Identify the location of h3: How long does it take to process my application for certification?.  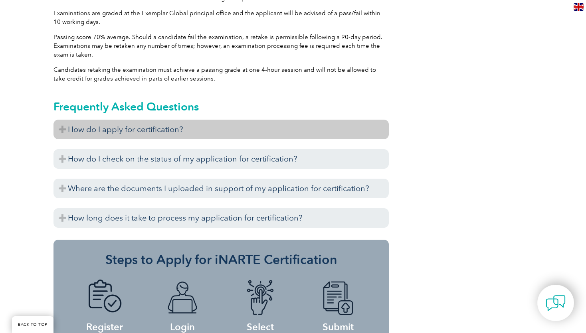
(221, 218).